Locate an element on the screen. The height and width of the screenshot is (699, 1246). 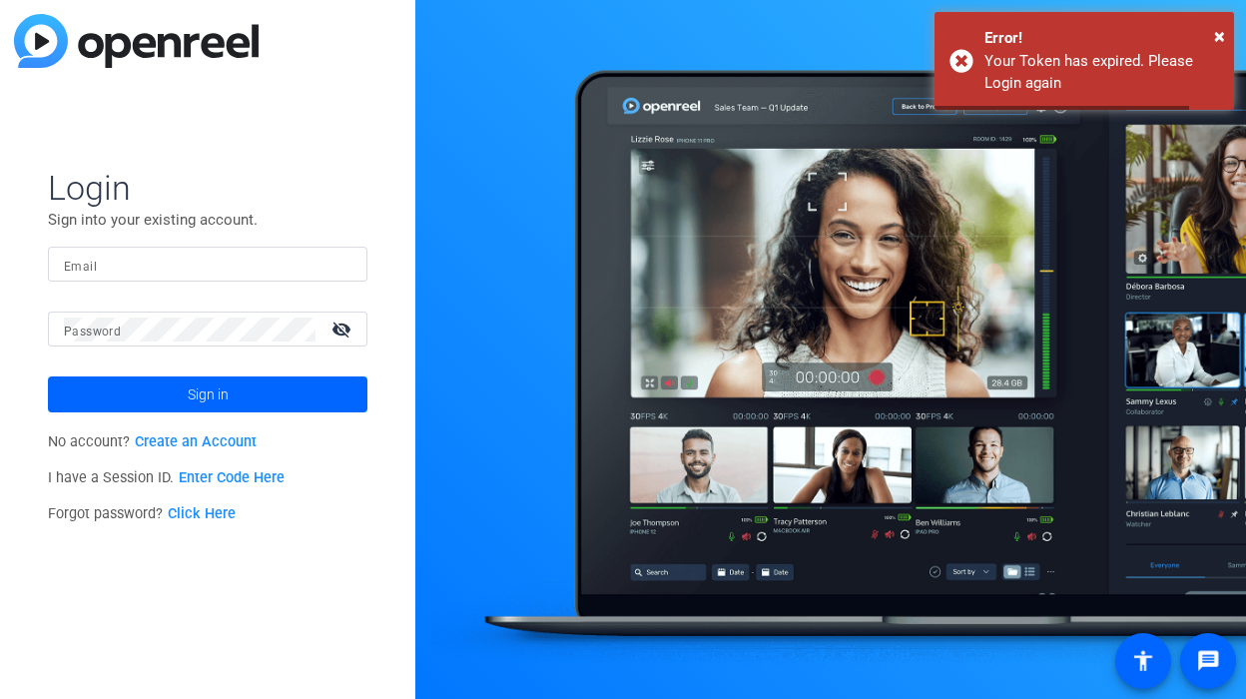
button: Close is located at coordinates (1219, 36).